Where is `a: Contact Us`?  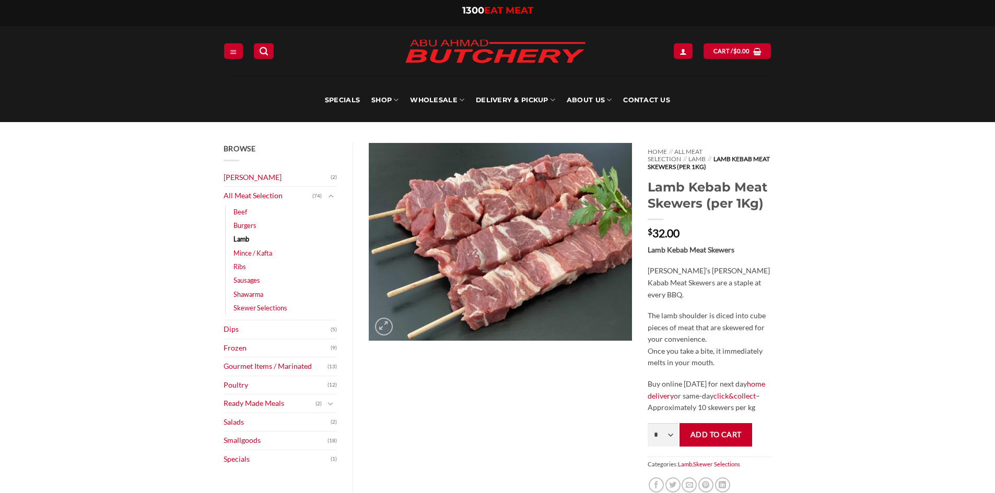 a: Contact Us is located at coordinates (646, 100).